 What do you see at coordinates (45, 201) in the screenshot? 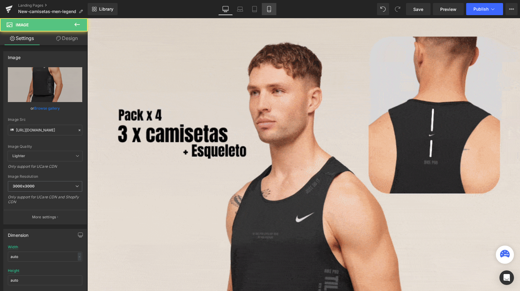
I see `div: Only support for UCare CDN and Shopify CDN` at bounding box center [45, 201].